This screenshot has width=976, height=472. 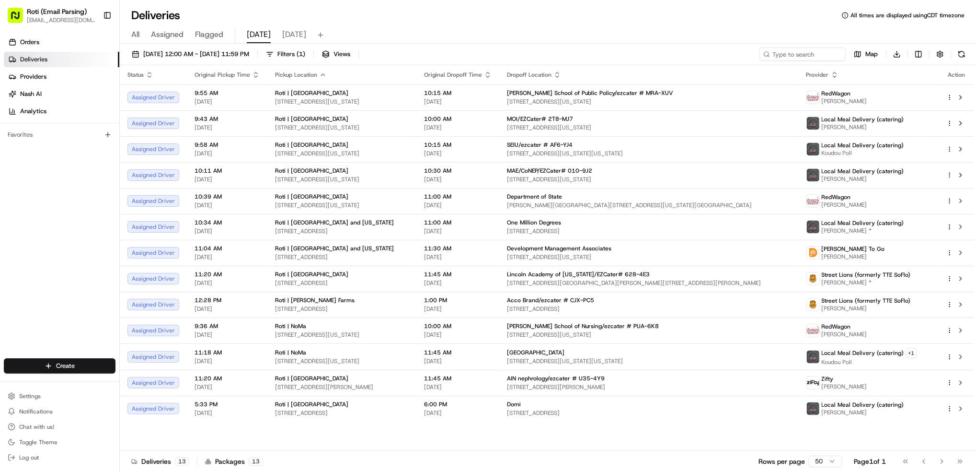 I want to click on span: Filters, so click(x=291, y=54).